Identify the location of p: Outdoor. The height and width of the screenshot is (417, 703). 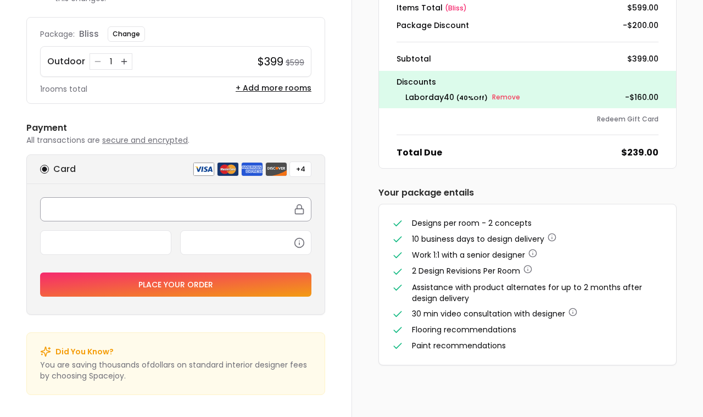
(66, 62).